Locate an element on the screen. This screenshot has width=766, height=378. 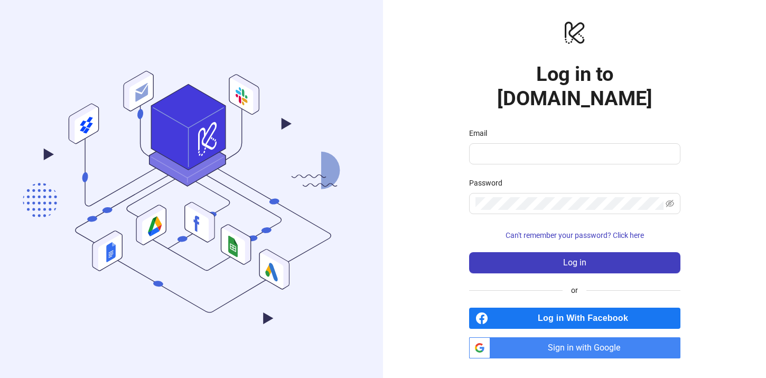
span: or is located at coordinates (574, 290).